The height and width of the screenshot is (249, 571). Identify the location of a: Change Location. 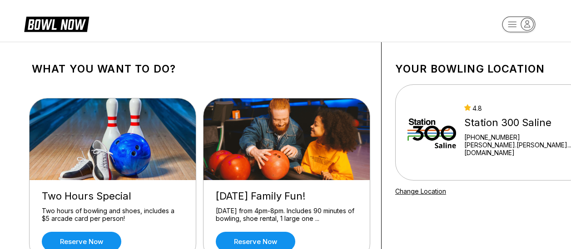
(420, 191).